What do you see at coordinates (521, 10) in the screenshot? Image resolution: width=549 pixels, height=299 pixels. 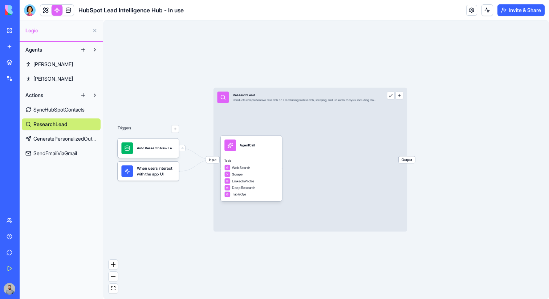 I see `button: Invite & Share` at bounding box center [521, 10].